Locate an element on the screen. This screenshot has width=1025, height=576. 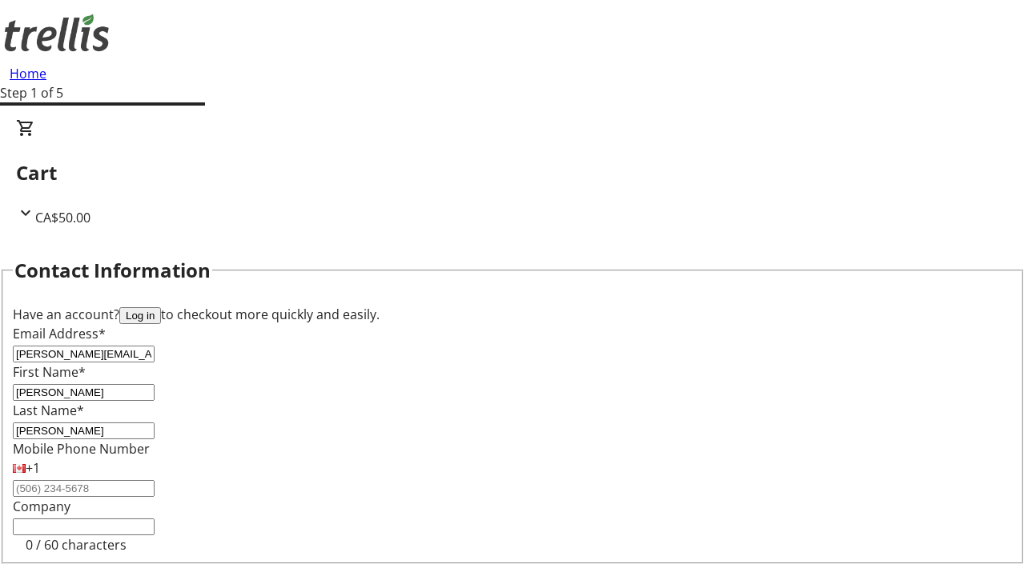
label: Mobile Phone Number is located at coordinates (81, 449).